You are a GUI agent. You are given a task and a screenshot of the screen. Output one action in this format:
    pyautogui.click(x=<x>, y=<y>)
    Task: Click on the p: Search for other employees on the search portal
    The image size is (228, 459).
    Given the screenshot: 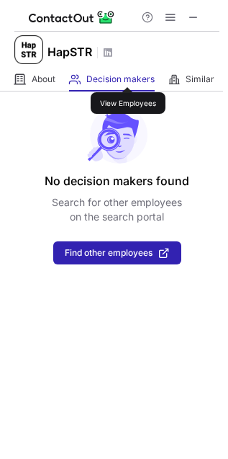 What is the action you would take?
    pyautogui.click(x=117, y=210)
    